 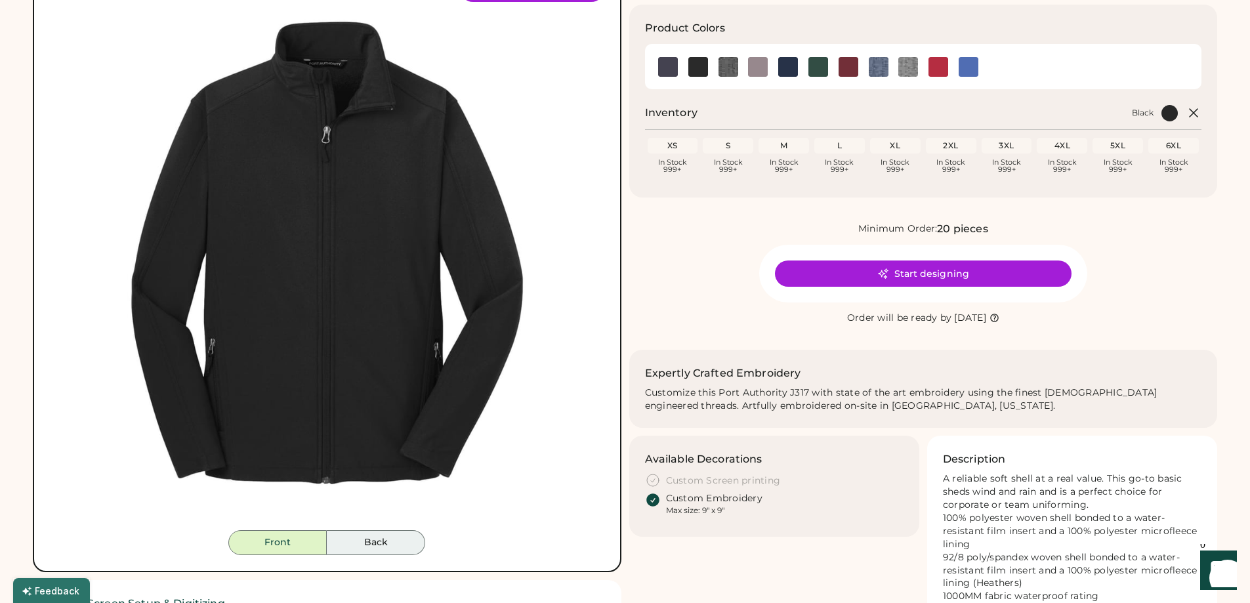 I want to click on h3: Product Colors, so click(x=685, y=28).